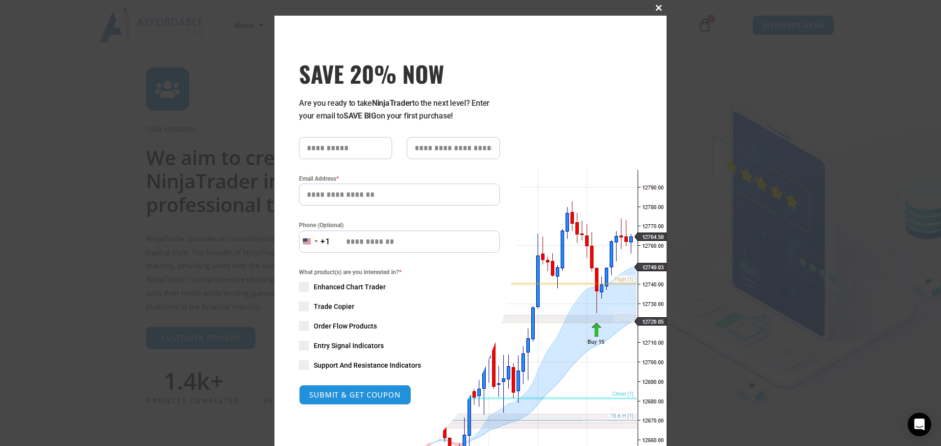  I want to click on div: +1, so click(325, 242).